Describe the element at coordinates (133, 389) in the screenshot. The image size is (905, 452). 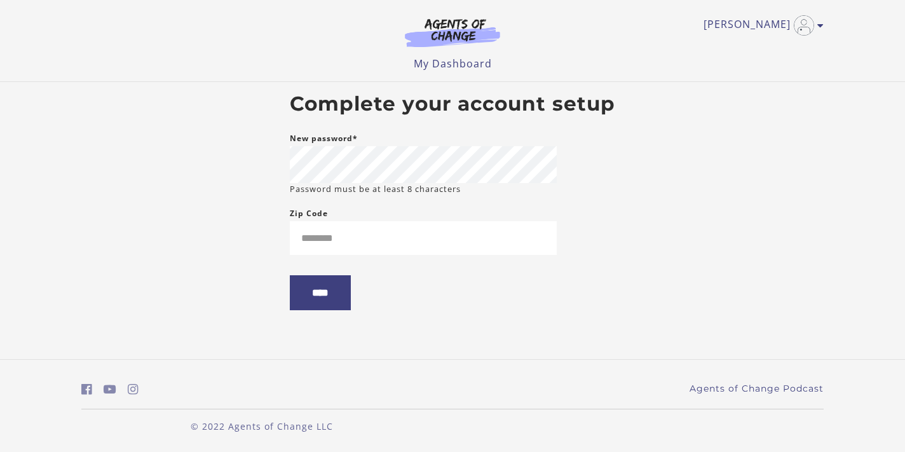
I see `a: https://www.instagram.com/agentsofchangeprep/ (Open in a new window)` at that location.